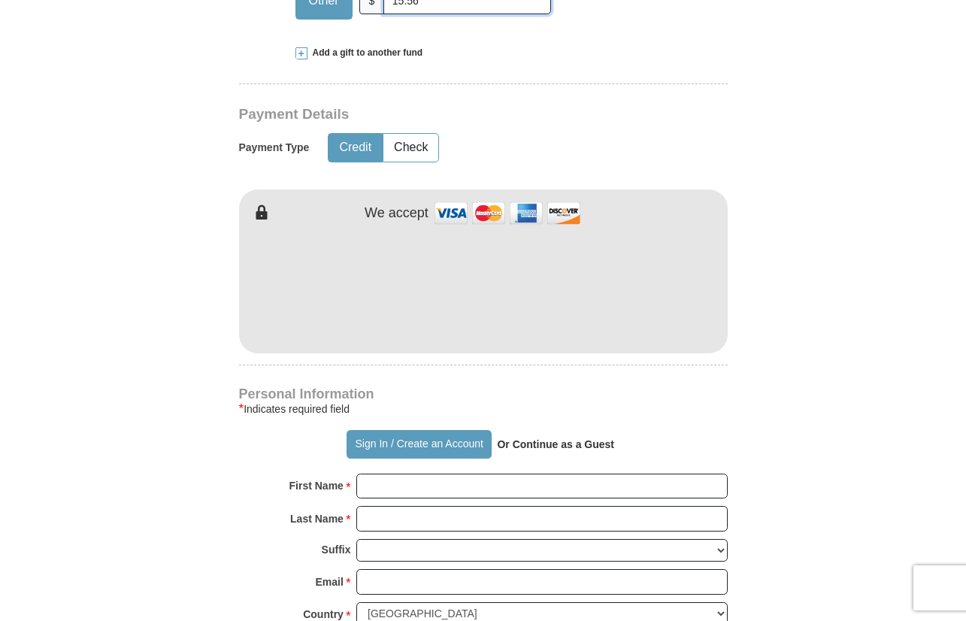 This screenshot has height=621, width=966. I want to click on button: Check, so click(411, 147).